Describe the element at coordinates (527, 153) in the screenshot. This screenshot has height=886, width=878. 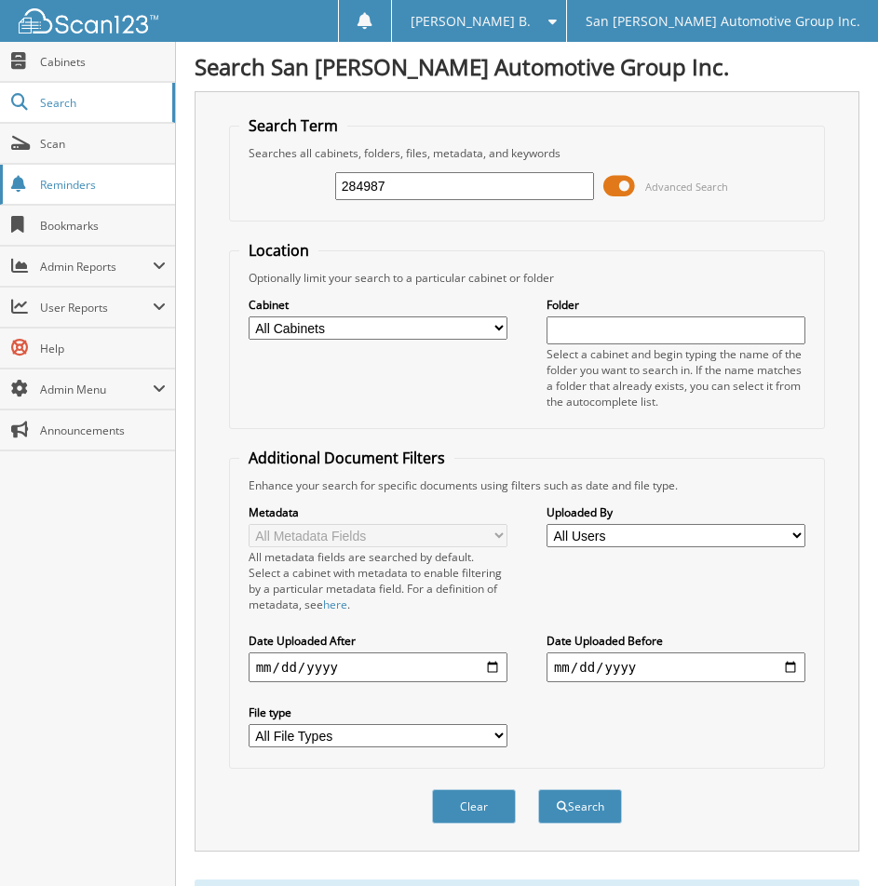
I see `div: Searches all cabinets, folders, files, metadata, and keywords` at that location.